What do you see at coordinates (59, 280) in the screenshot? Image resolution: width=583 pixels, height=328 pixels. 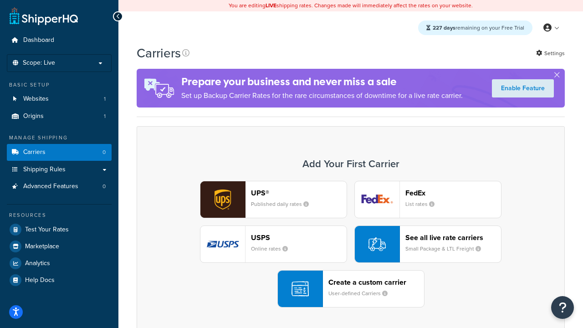 I see `li: Help Docs` at bounding box center [59, 280].